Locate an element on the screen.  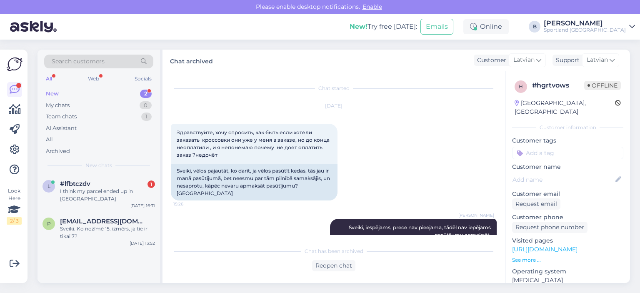
span: Здравствуйте, хочу спросить, как быть если хотели заказать кроссовки они уже у меня в заказе, но ... is located at coordinates (254, 143).